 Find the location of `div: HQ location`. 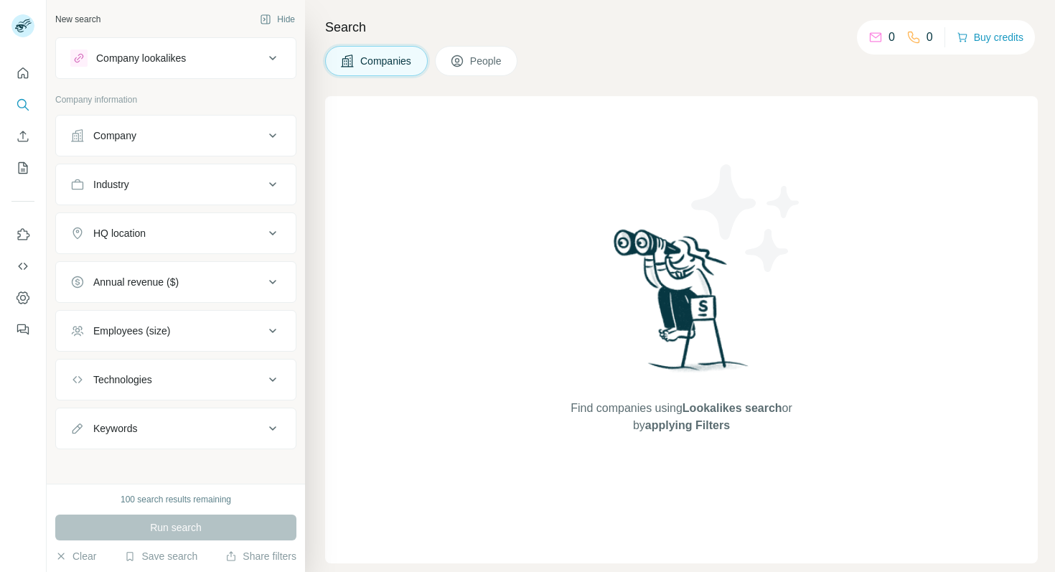

div: HQ location is located at coordinates (119, 233).